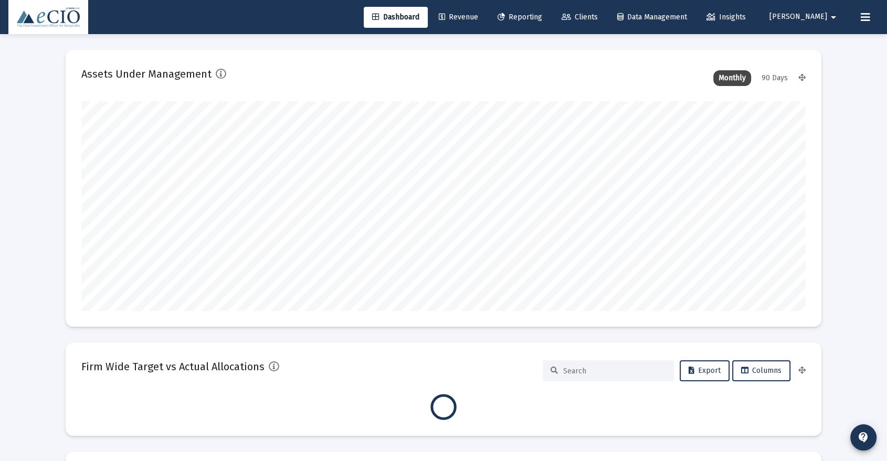  I want to click on button: Columns, so click(761, 371).